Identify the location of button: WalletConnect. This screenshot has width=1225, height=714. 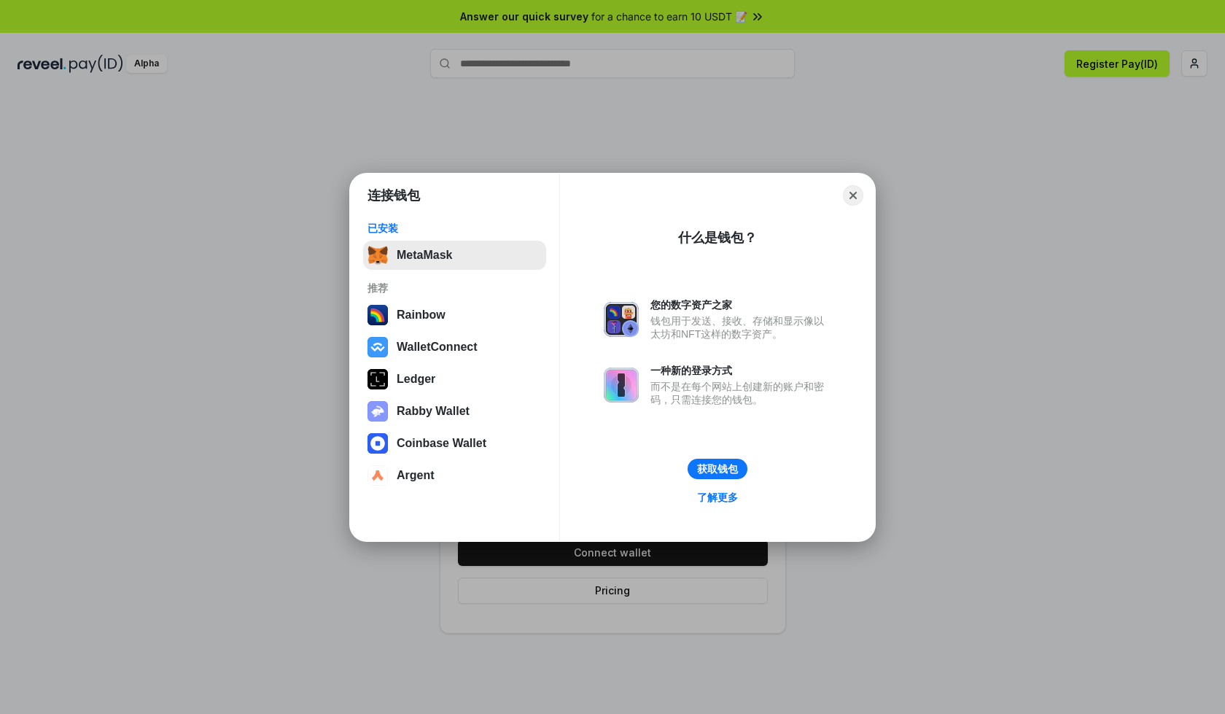
(454, 347).